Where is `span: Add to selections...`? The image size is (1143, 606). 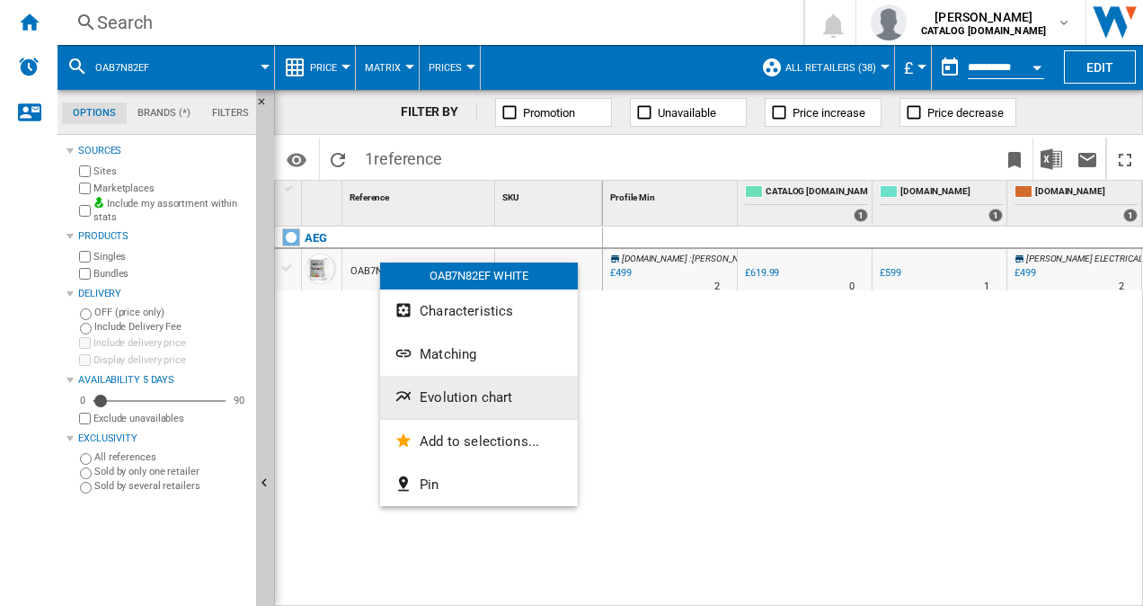
span: Add to selections... is located at coordinates (479, 441).